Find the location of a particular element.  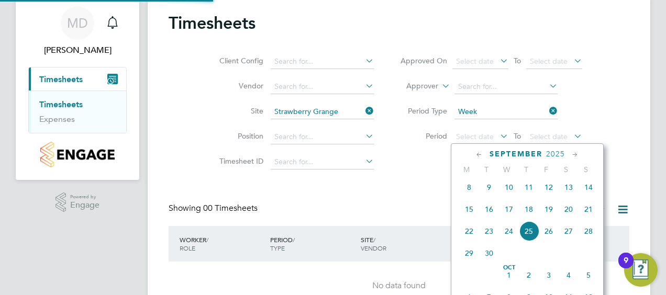

label: Client Config is located at coordinates (240, 61).